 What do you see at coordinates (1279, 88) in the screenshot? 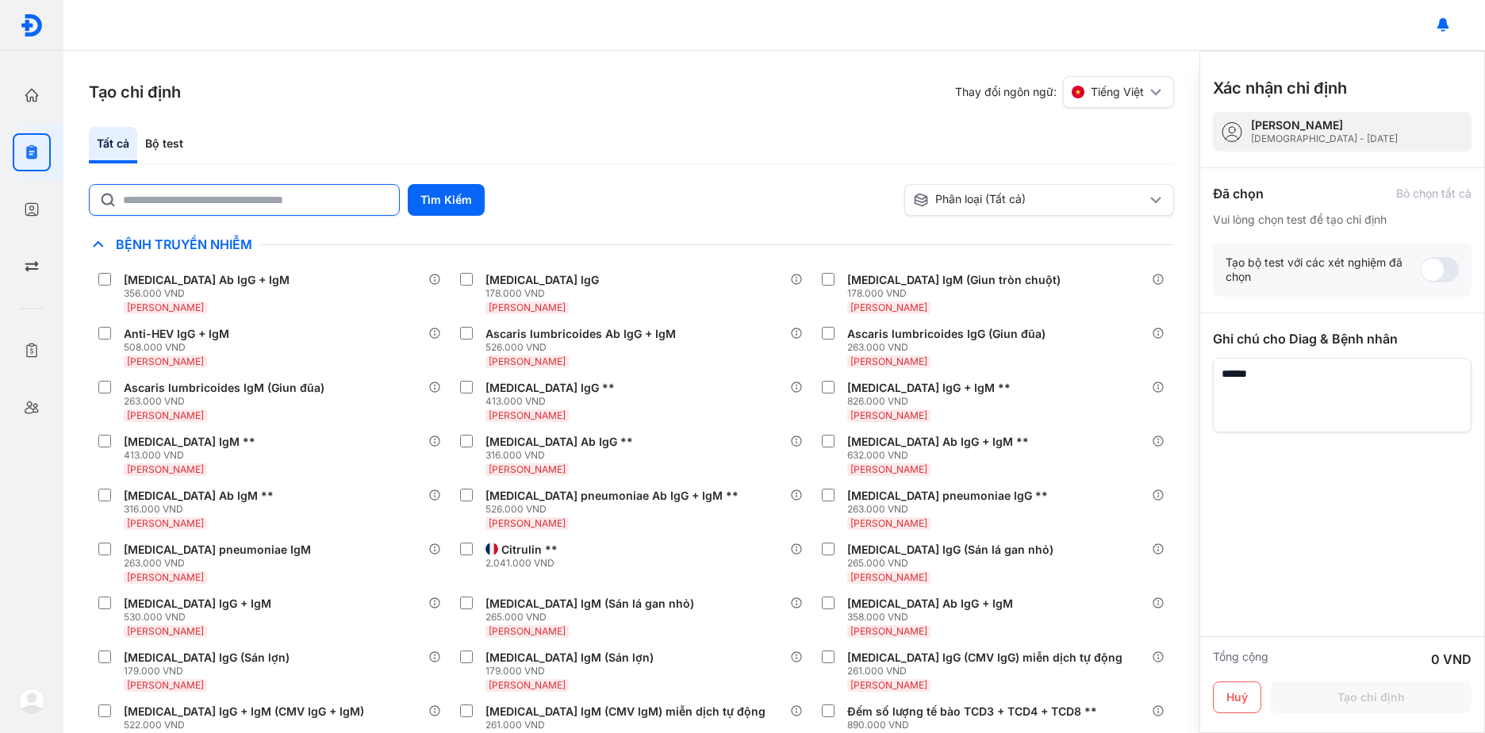
I see `h3: Xác nhận chỉ định` at bounding box center [1279, 88].